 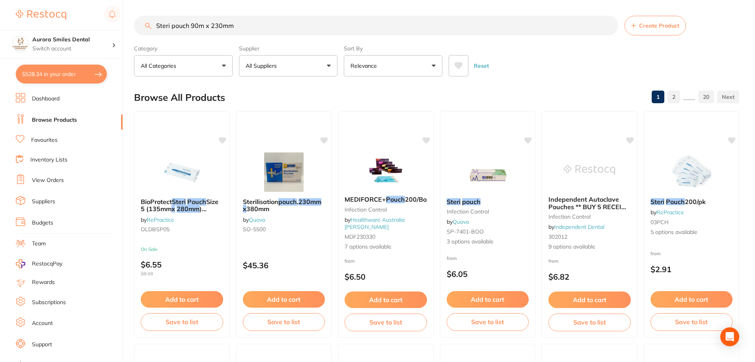 I want to click on p: $6.82, so click(x=589, y=277).